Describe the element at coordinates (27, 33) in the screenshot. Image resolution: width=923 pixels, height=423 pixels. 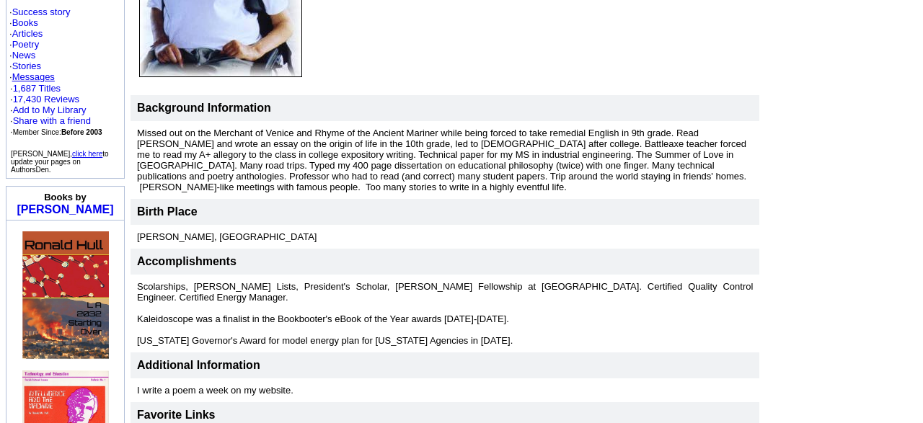
I see `a: Articles` at that location.